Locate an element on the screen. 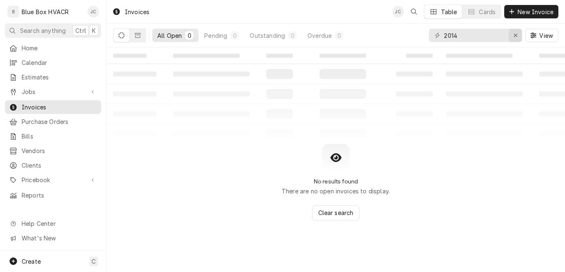 The height and width of the screenshot is (272, 565). a: Home is located at coordinates (53, 48).